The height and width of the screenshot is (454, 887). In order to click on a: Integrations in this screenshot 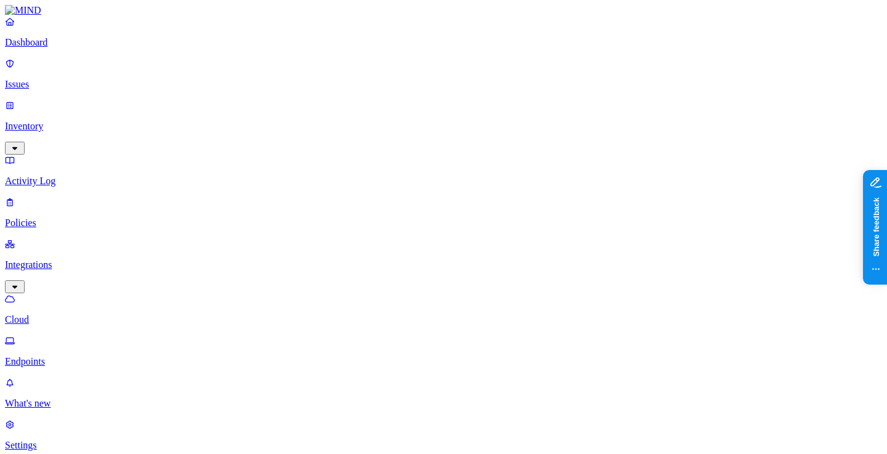, I will do `click(443, 265)`.